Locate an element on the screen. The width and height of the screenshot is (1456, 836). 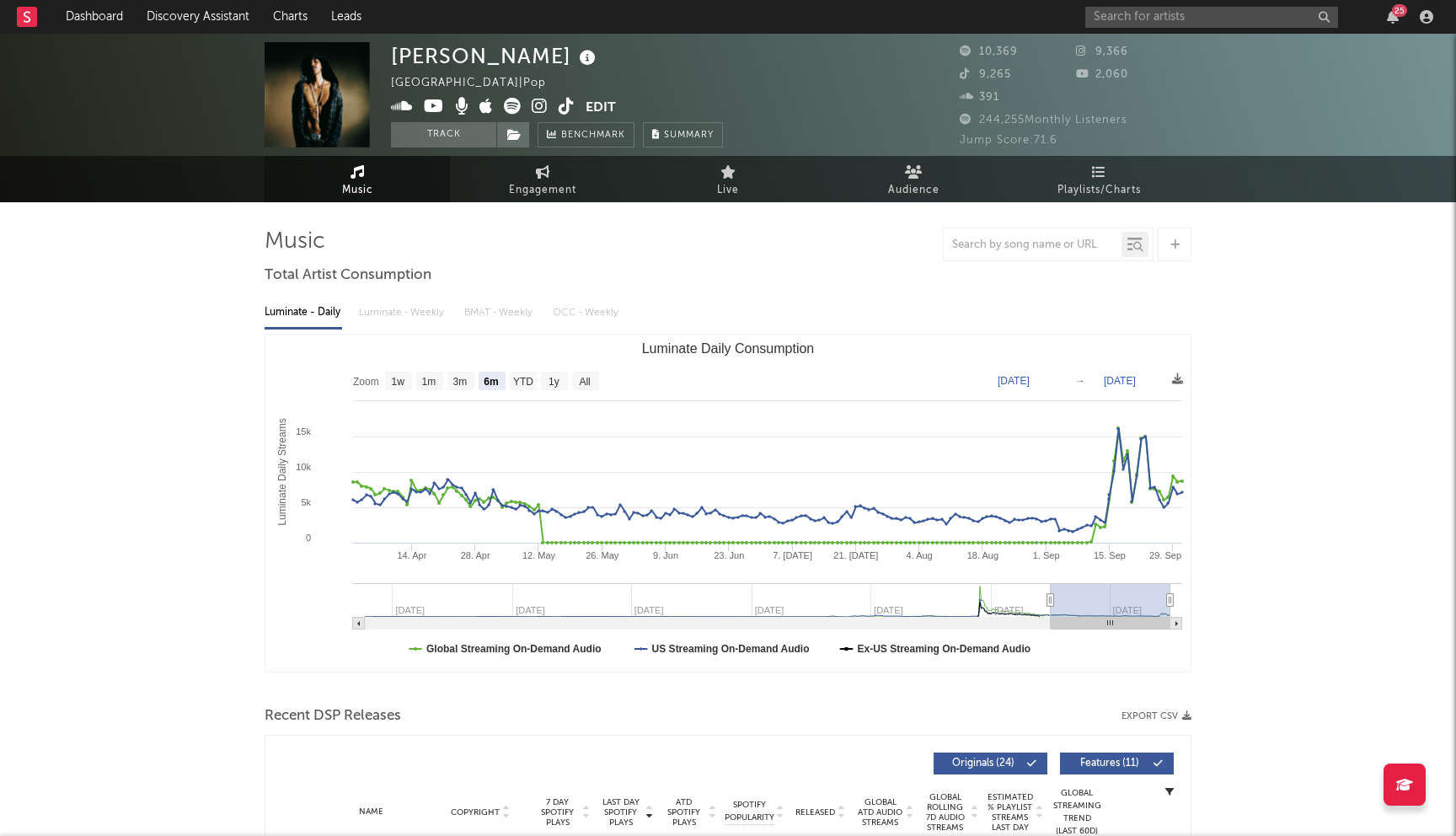
text: 15k is located at coordinates (303, 431).